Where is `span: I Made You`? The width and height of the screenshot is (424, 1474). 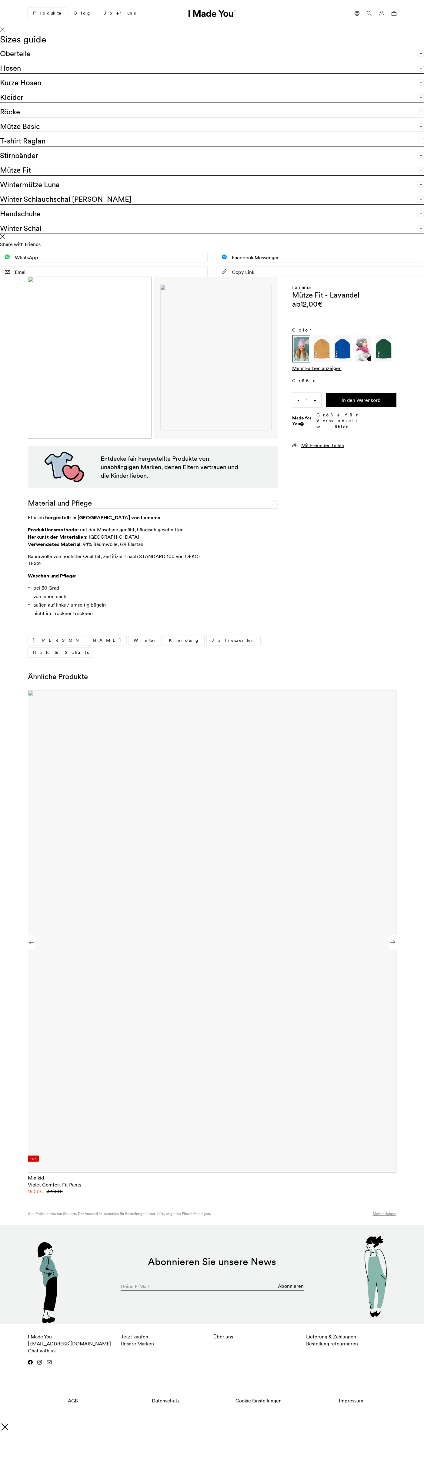 span: I Made You is located at coordinates (69, 1344).